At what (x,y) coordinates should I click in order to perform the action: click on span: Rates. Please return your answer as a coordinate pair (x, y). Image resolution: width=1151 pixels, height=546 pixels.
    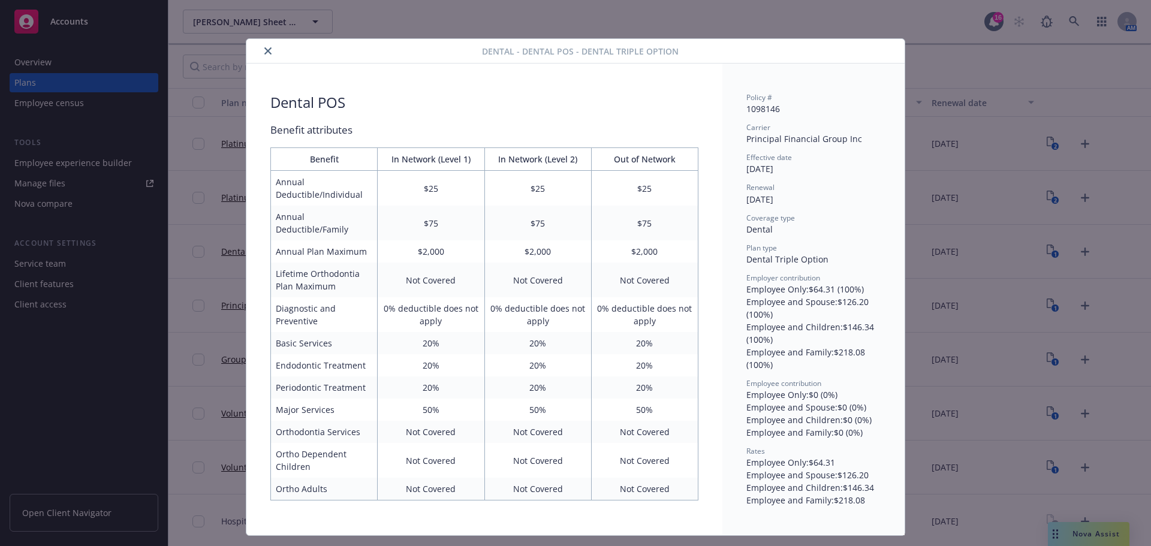
    Looking at the image, I should click on (755, 451).